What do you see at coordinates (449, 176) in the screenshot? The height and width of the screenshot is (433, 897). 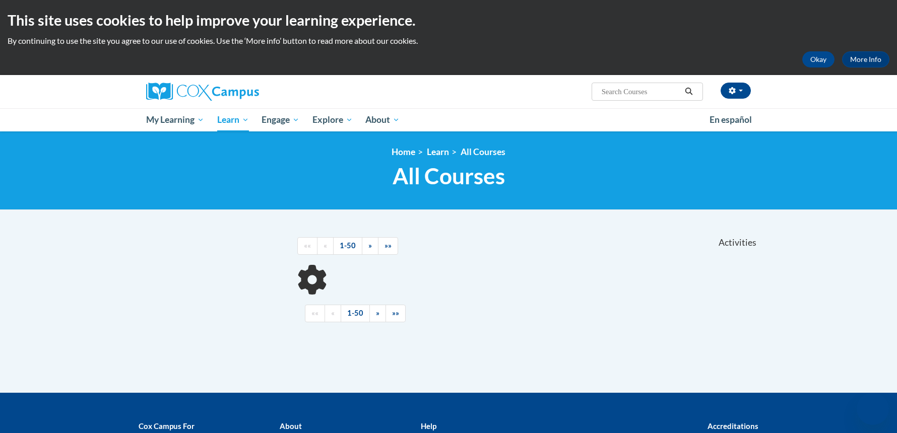 I see `span: All Courses` at bounding box center [449, 176].